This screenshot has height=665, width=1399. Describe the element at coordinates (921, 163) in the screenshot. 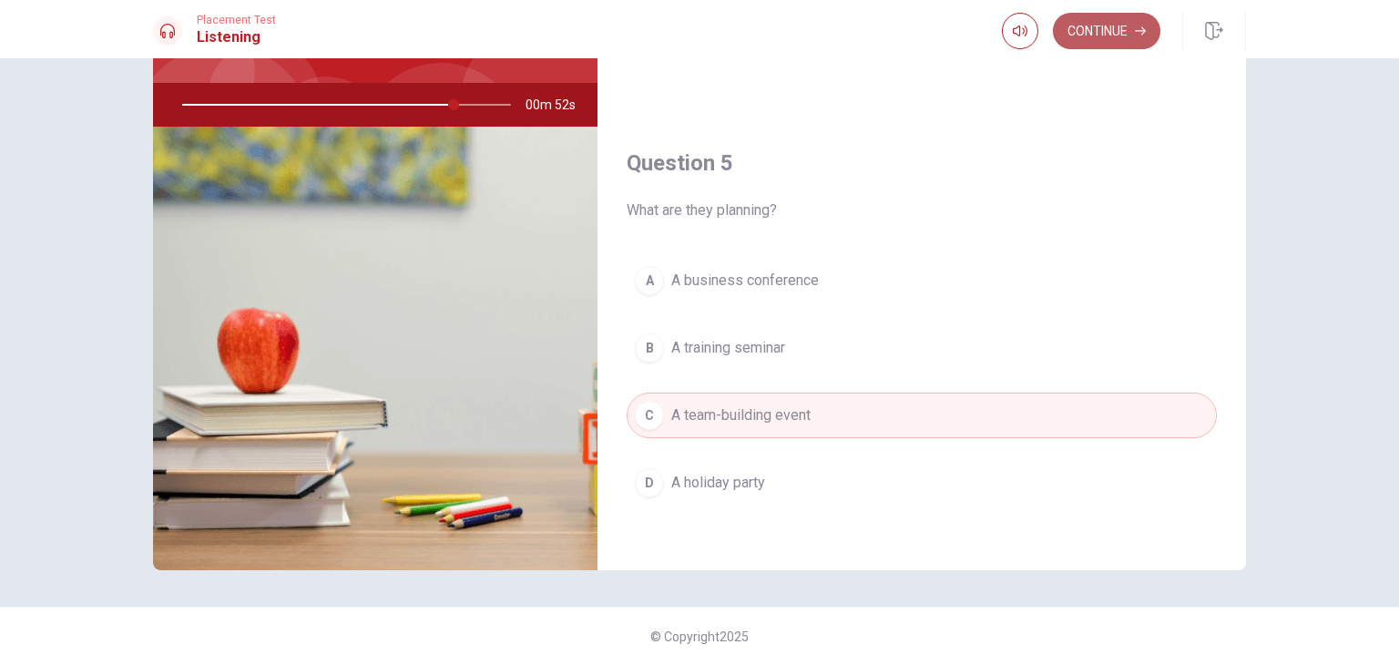

I see `h4: Question 5` at that location.